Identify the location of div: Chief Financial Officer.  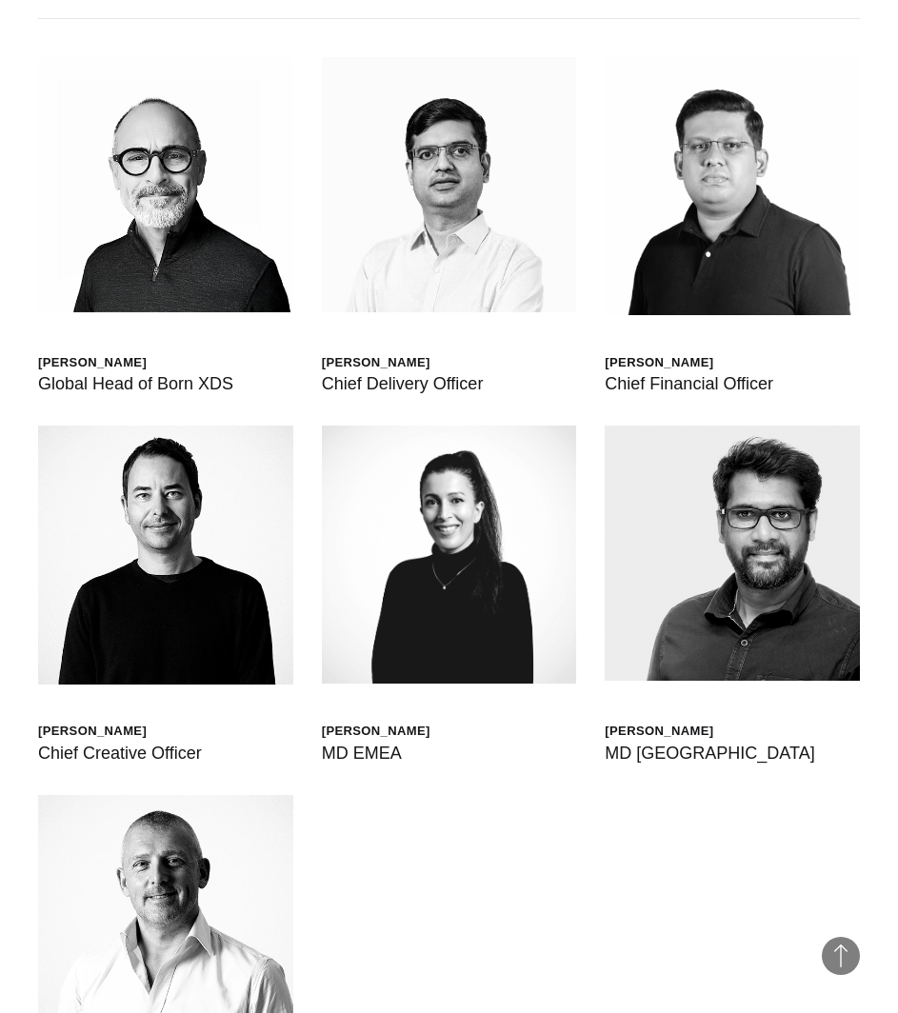
(689, 384).